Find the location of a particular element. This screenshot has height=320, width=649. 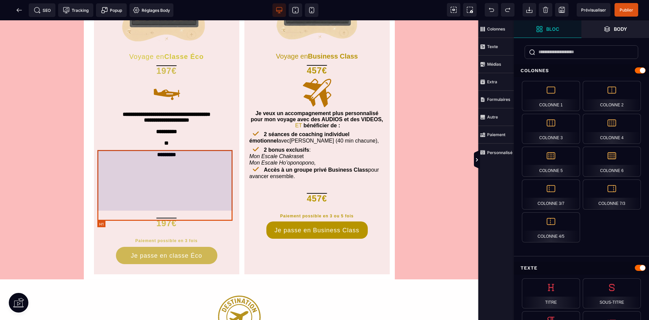

div: Colonne 5 is located at coordinates (551, 161).